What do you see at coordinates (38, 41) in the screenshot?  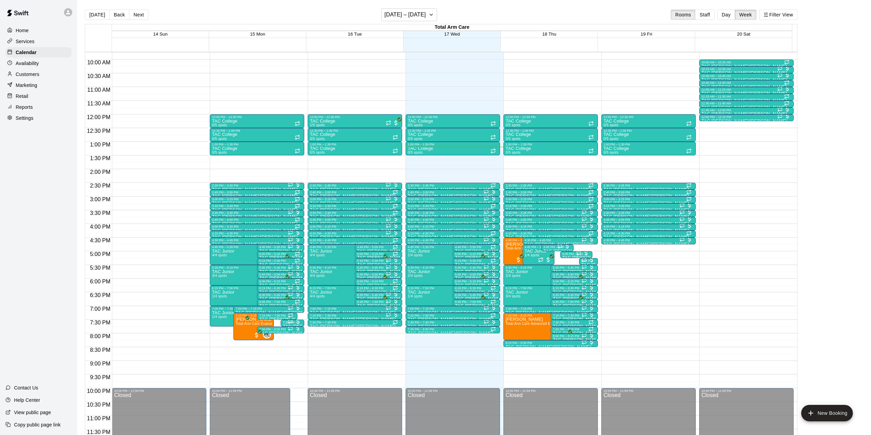 I see `a: Services` at bounding box center [38, 41].